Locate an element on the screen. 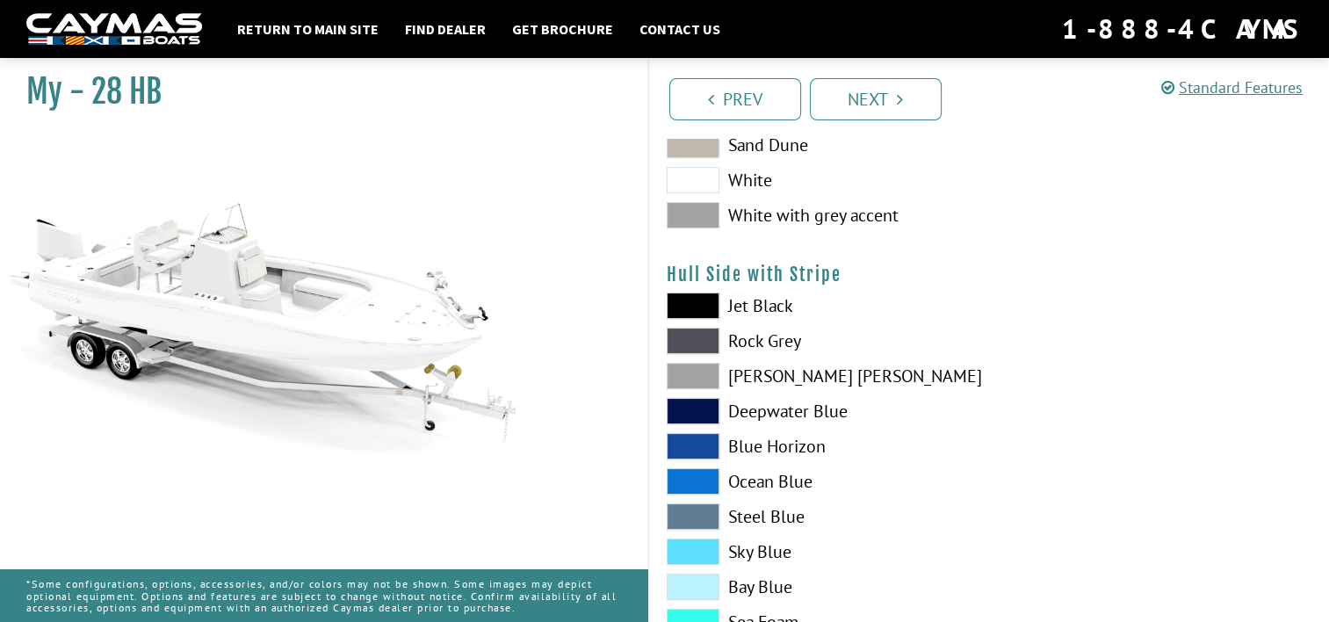 Image resolution: width=1329 pixels, height=622 pixels. label: Sky Blue is located at coordinates (819, 552).